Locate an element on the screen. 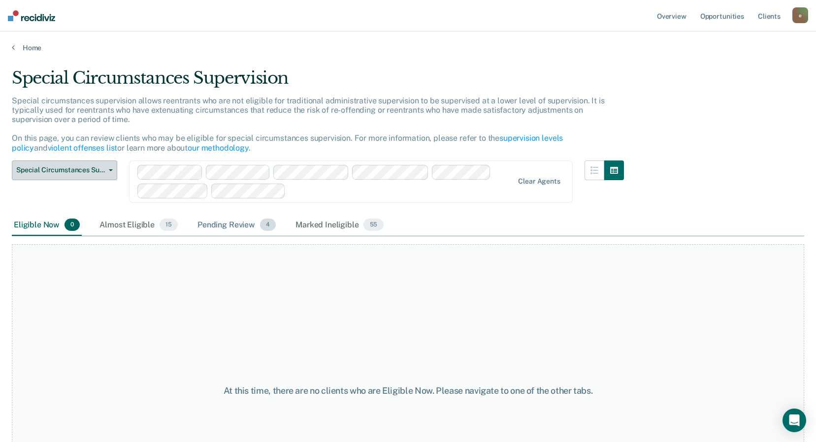 This screenshot has width=816, height=442. div: Eligible Now0 is located at coordinates (47, 226).